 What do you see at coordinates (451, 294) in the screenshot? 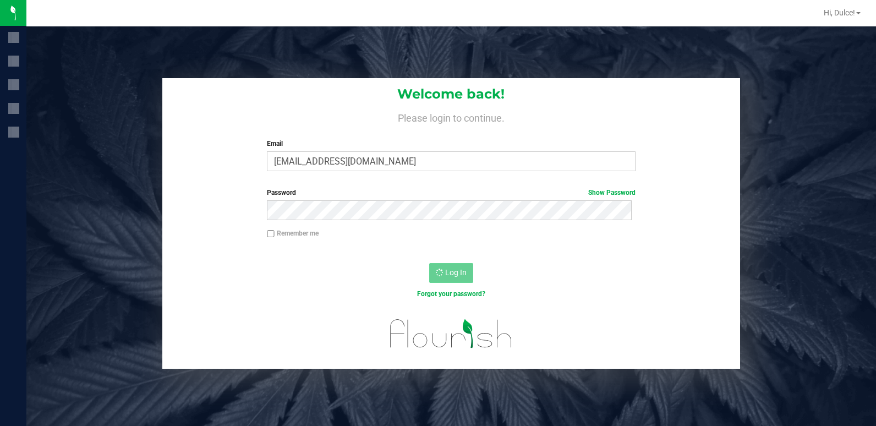
I see `a: Forgot your password?` at bounding box center [451, 294].